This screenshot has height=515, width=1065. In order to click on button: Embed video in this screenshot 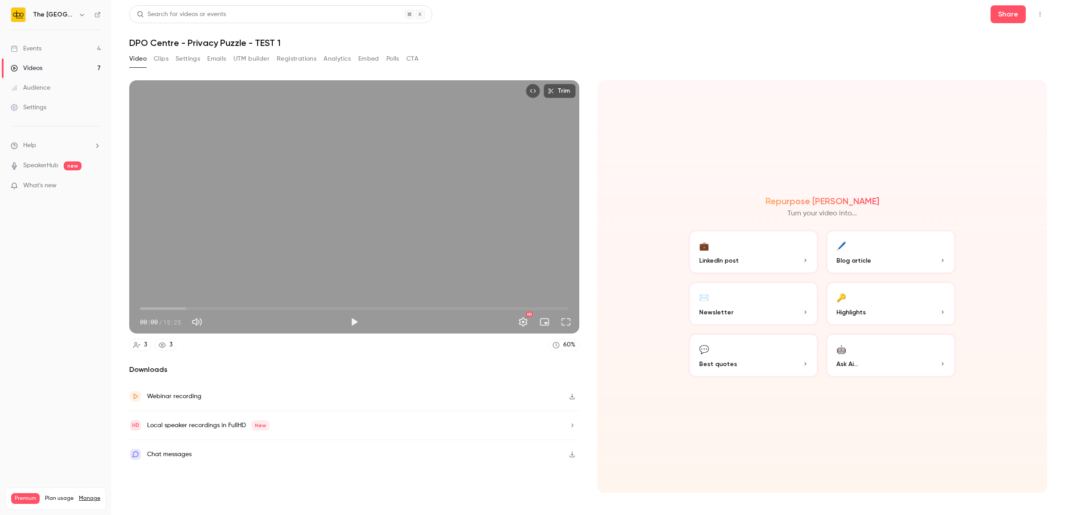, I will do `click(533, 91)`.